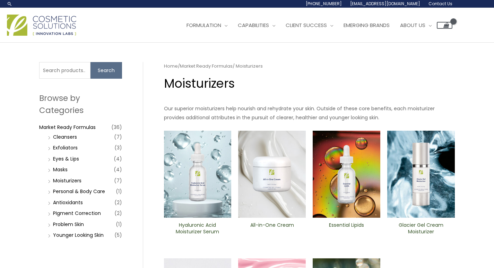 This screenshot has height=268, width=494. What do you see at coordinates (68, 203) in the screenshot?
I see `a: Antioxidants` at bounding box center [68, 203].